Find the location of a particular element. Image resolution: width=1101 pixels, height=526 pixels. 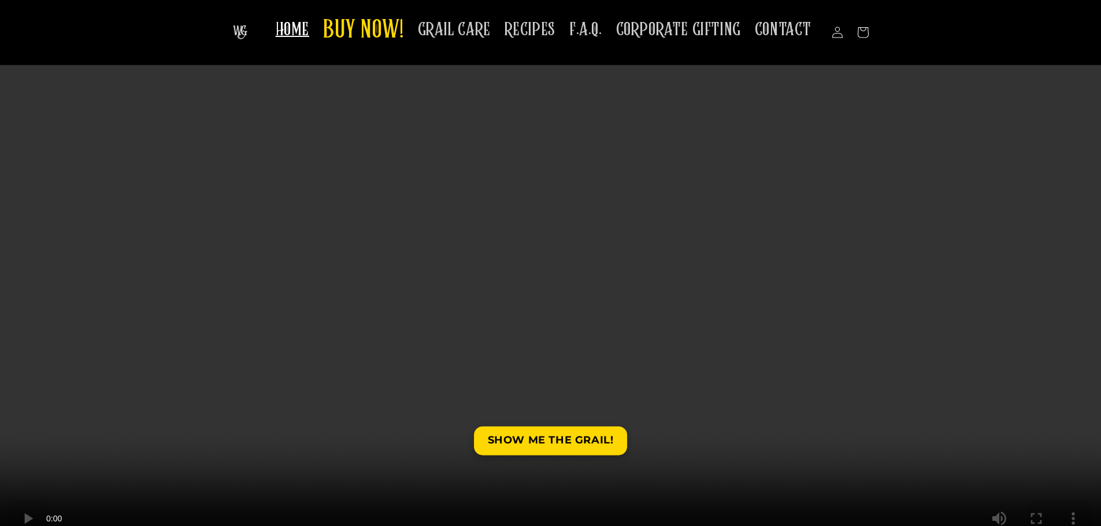

a: BUY NOW! is located at coordinates (363, 31).